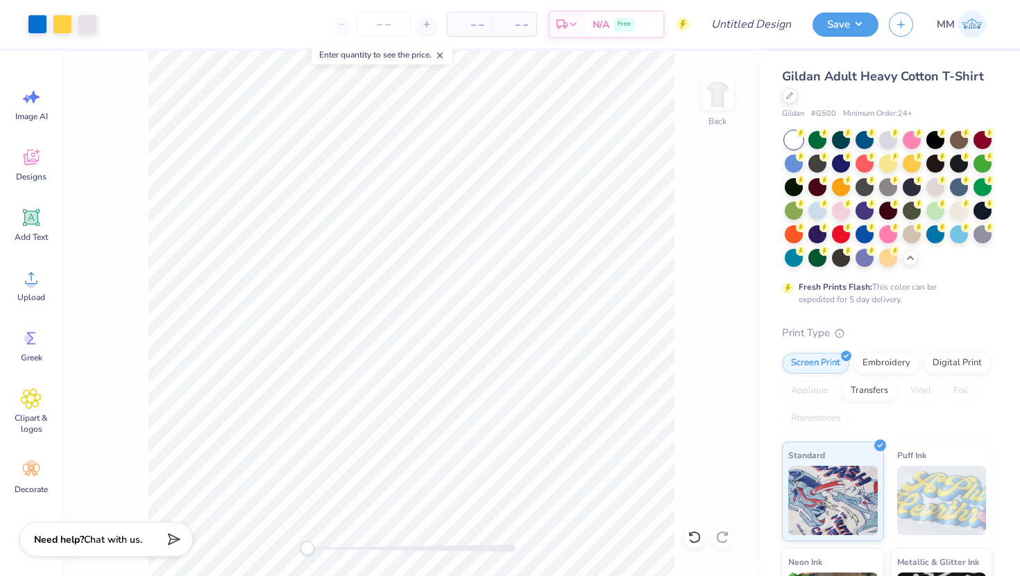 The width and height of the screenshot is (1020, 576). Describe the element at coordinates (835, 287) in the screenshot. I see `strong: Fresh Prints Flash:` at that location.